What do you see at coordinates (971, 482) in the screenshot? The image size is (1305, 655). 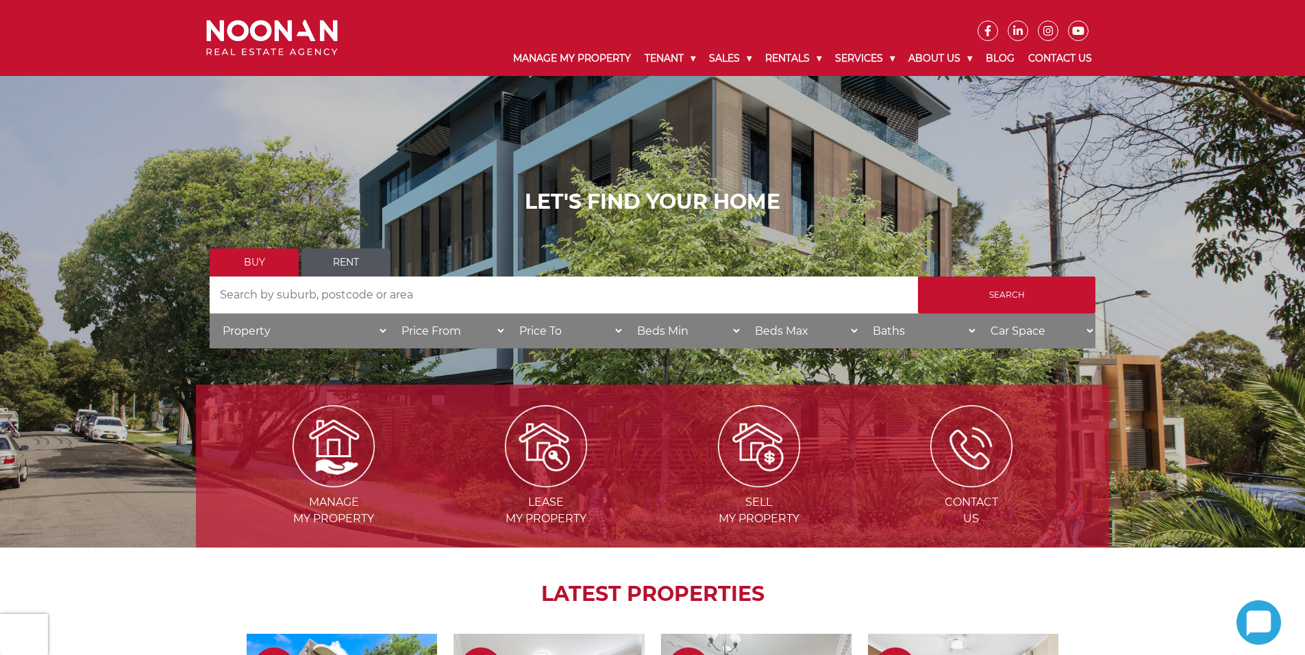 I see `a: ContactUs` at bounding box center [971, 482].